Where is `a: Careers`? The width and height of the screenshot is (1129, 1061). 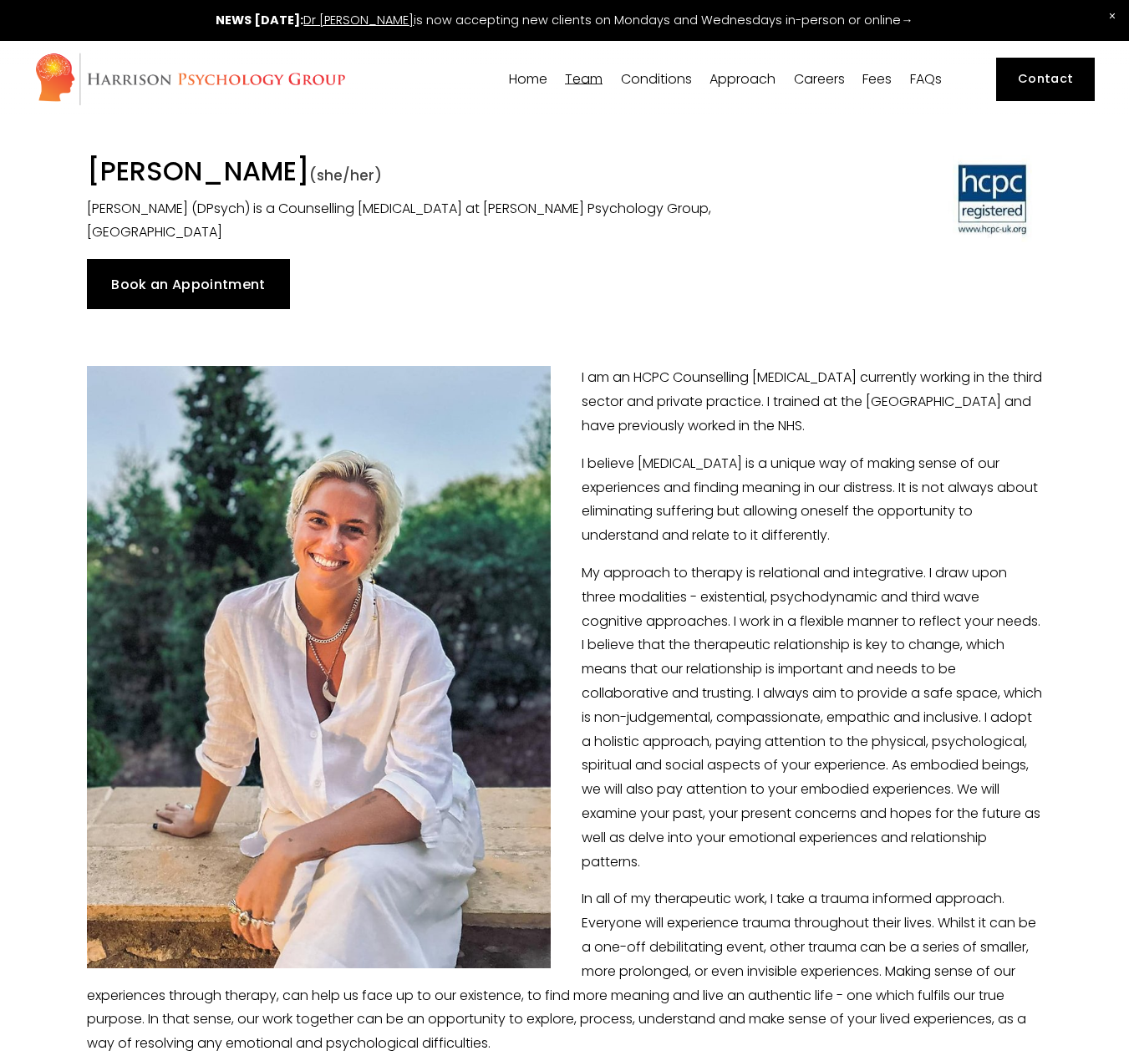 a: Careers is located at coordinates (819, 79).